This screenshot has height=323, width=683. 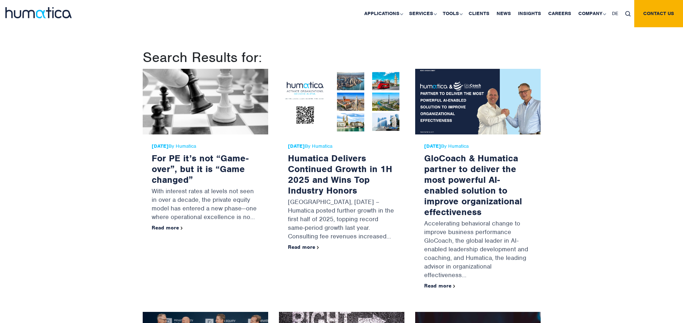 I want to click on img: GloCoach & Humatica partner to deliver the most powerful AI-enabled solution to improve organizat..., so click(x=478, y=102).